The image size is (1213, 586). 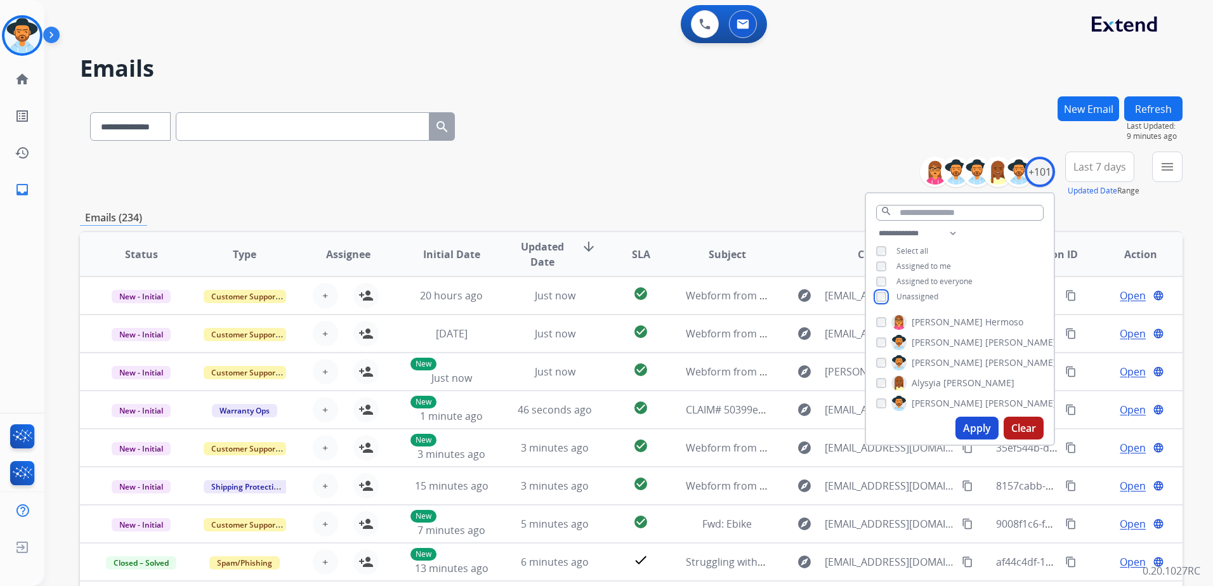 What do you see at coordinates (935, 281) in the screenshot?
I see `span: Assigned to everyone` at bounding box center [935, 281].